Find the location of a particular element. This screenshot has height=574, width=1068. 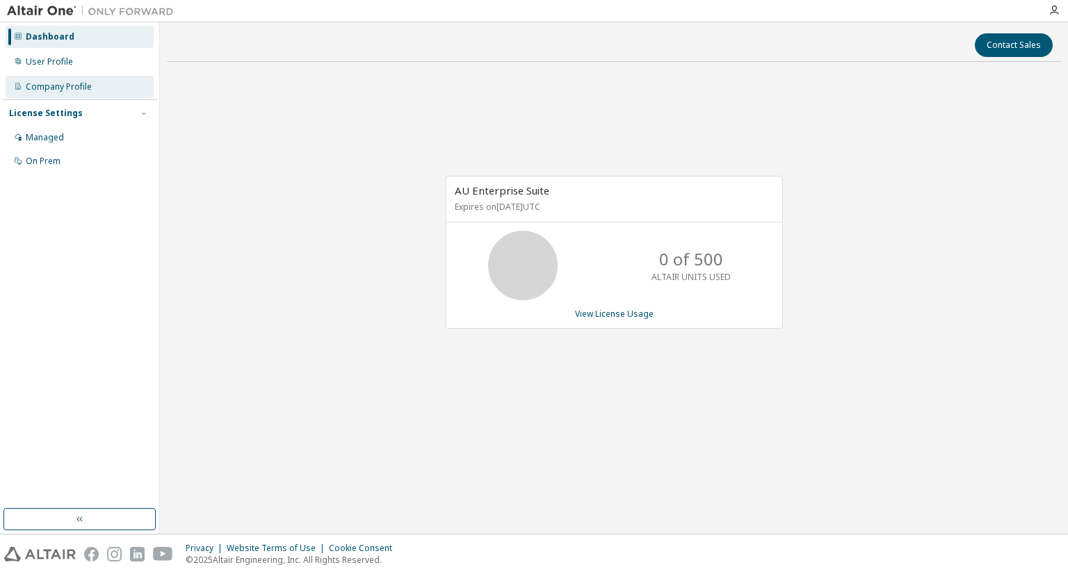

img: facebook.svg is located at coordinates (91, 554).